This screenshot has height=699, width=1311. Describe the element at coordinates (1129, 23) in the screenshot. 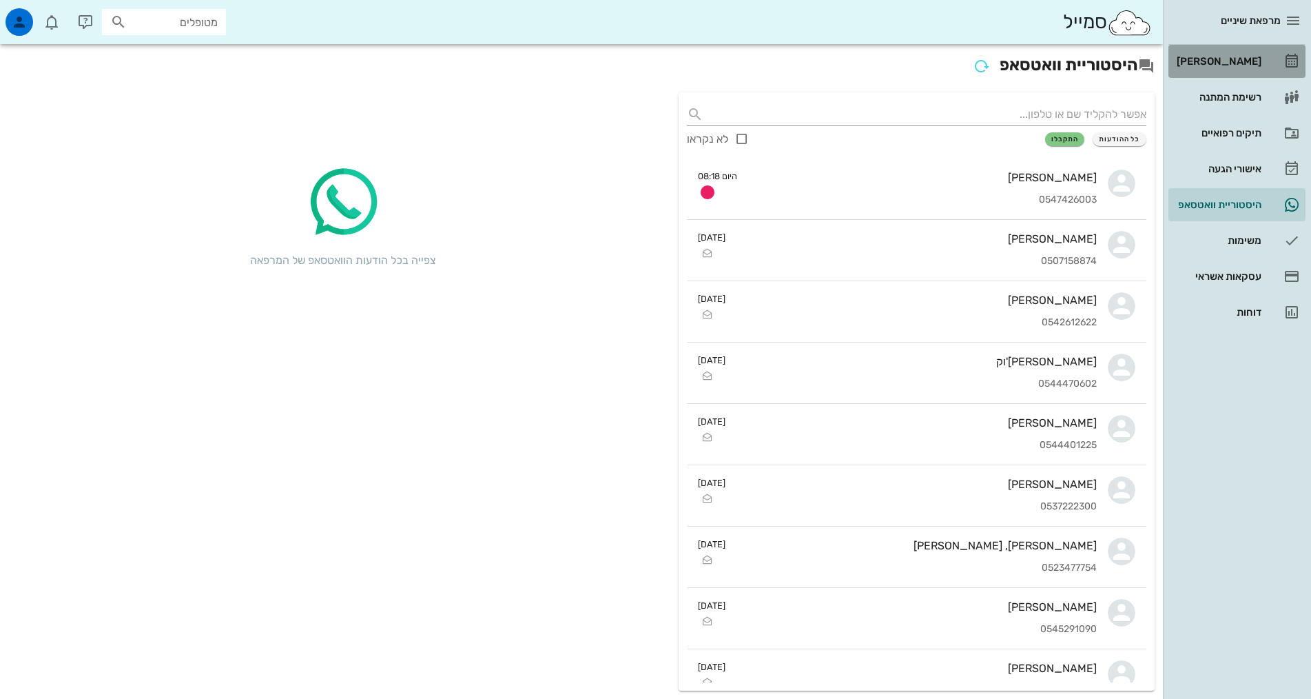

I see `img: SmileCloud logo` at that location.